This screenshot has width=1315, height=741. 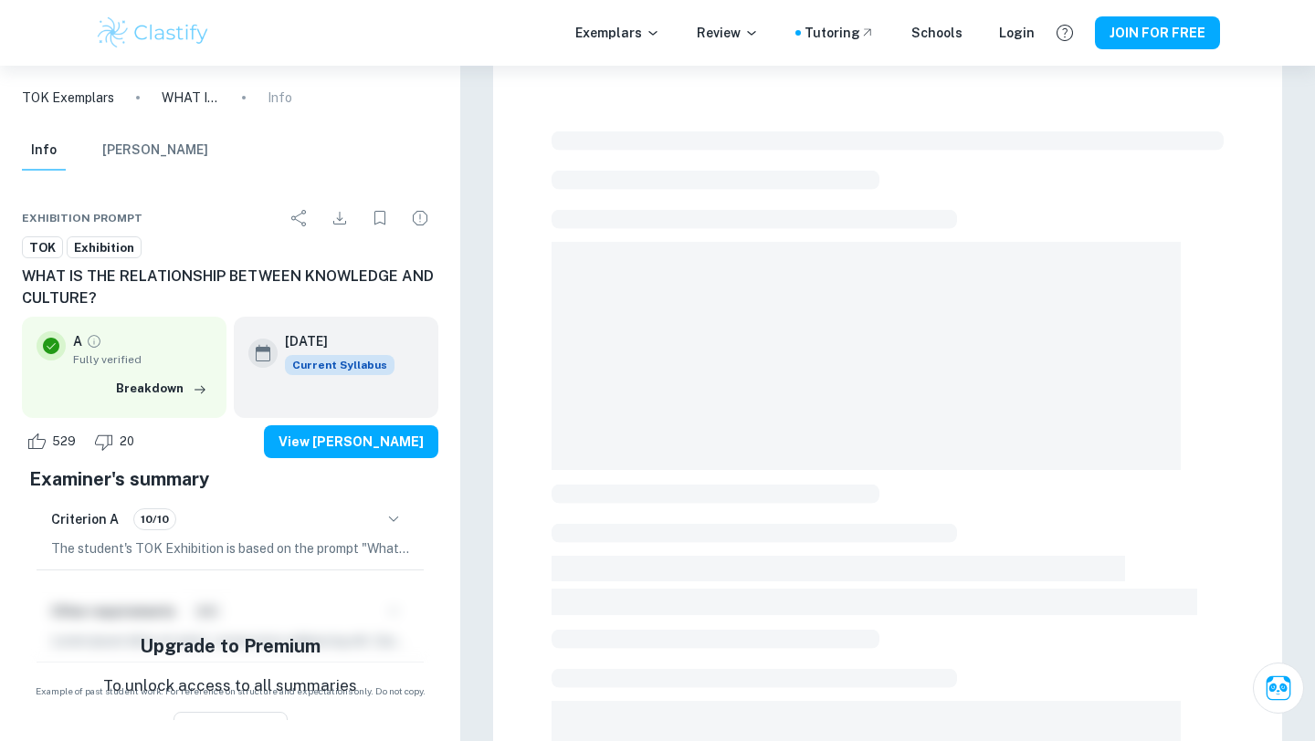 What do you see at coordinates (64, 442) in the screenshot?
I see `span: 529` at bounding box center [64, 442].